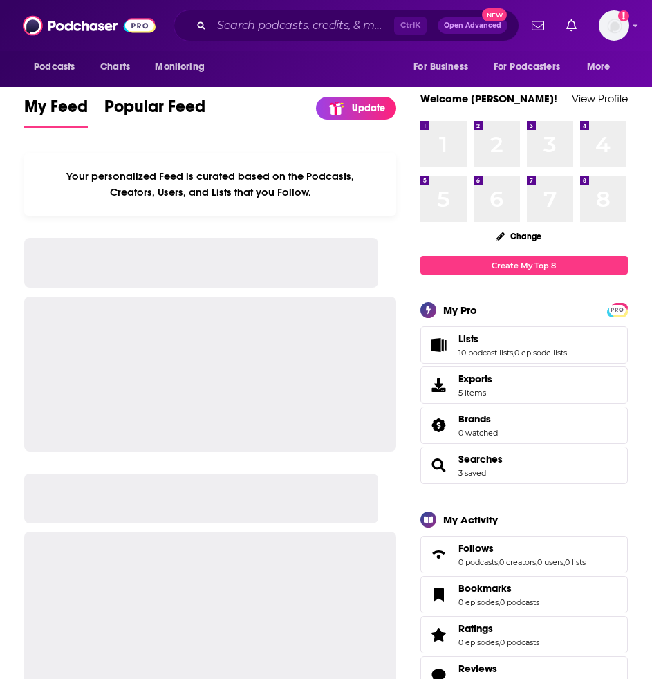 The image size is (652, 679). I want to click on a: 0 lists, so click(575, 562).